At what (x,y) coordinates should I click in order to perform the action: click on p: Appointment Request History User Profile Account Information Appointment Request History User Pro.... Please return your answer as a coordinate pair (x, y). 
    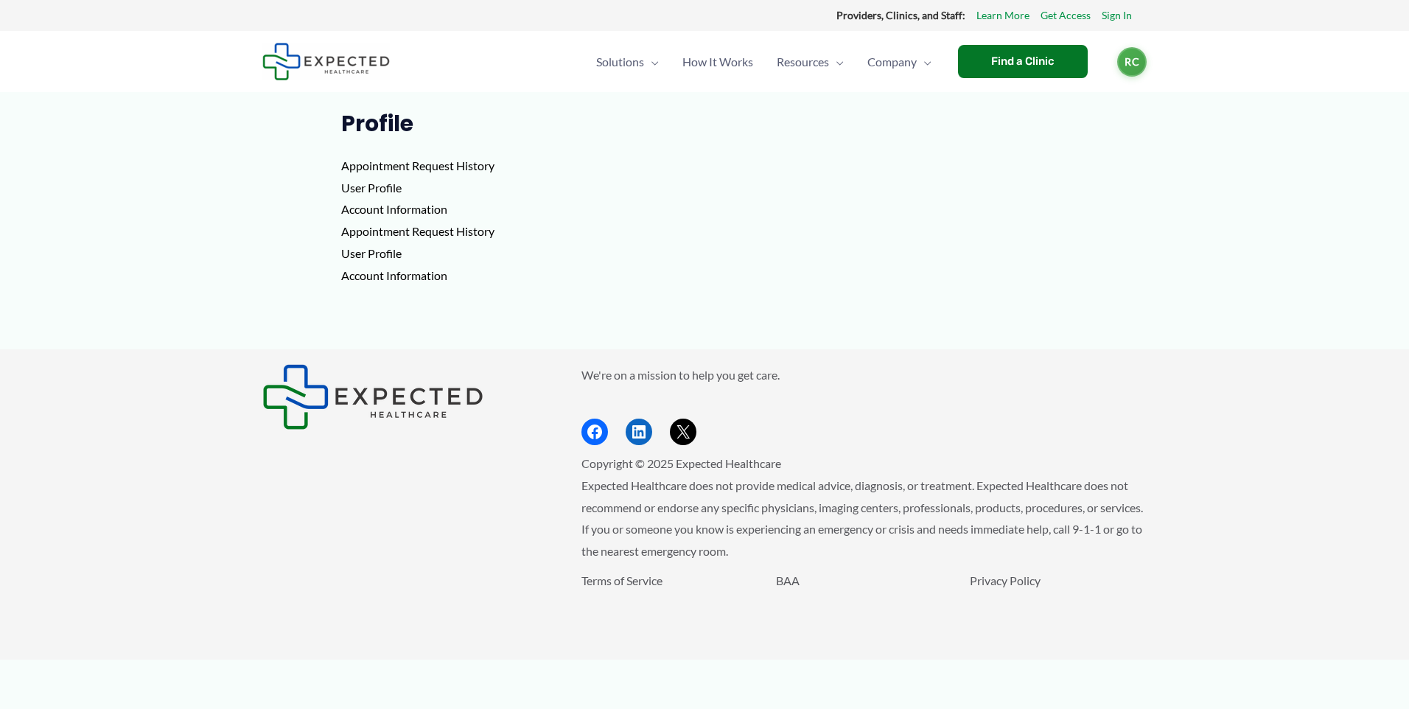
    Looking at the image, I should click on (705, 220).